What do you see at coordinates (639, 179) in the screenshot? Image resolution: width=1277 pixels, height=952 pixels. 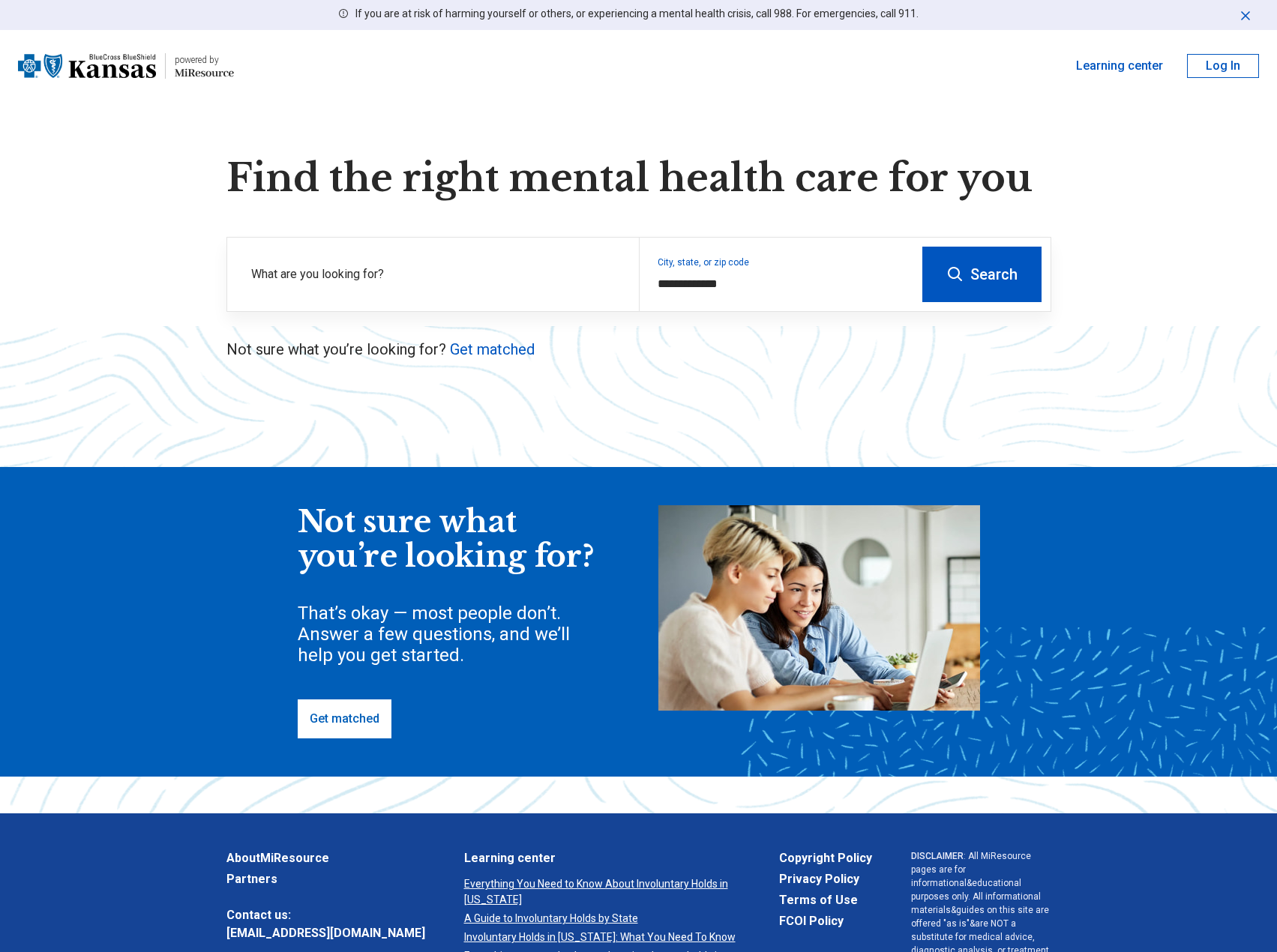 I see `h1: Find the right mental health care for you` at bounding box center [639, 179].